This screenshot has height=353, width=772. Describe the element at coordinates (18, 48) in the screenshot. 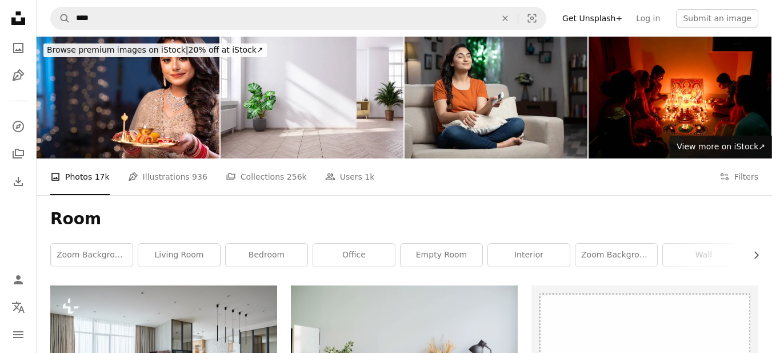

I see `a: Photos` at that location.